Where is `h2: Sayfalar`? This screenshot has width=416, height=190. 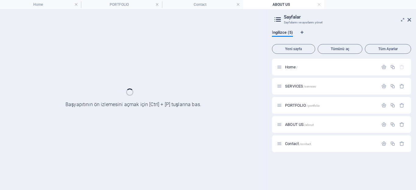
h2: Sayfalar is located at coordinates (348, 17).